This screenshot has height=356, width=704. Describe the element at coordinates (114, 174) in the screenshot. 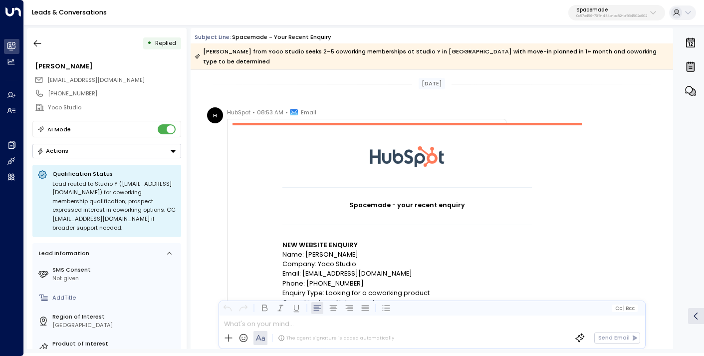

I see `p: Qualification Status` at that location.